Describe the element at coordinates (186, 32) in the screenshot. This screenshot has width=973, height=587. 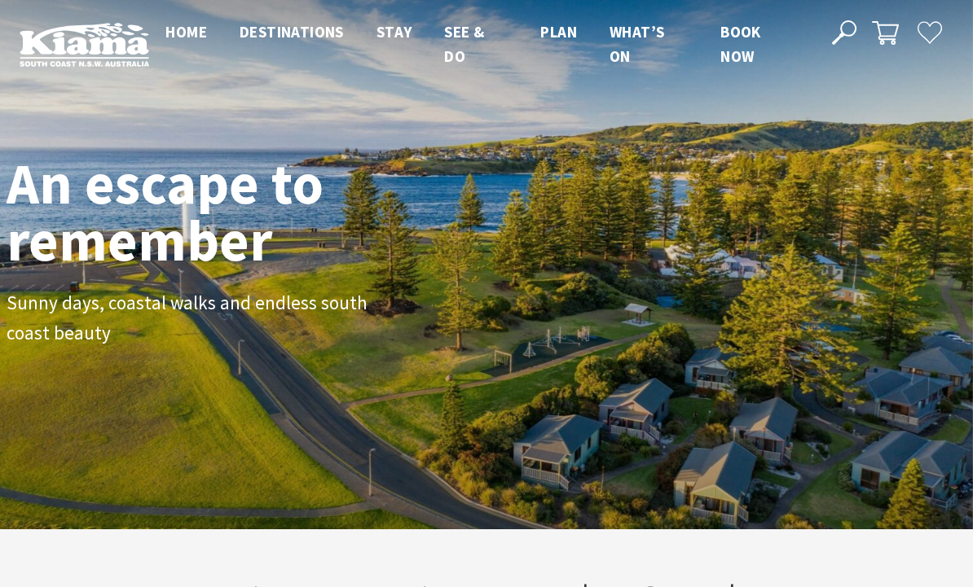
I see `span: Home` at that location.